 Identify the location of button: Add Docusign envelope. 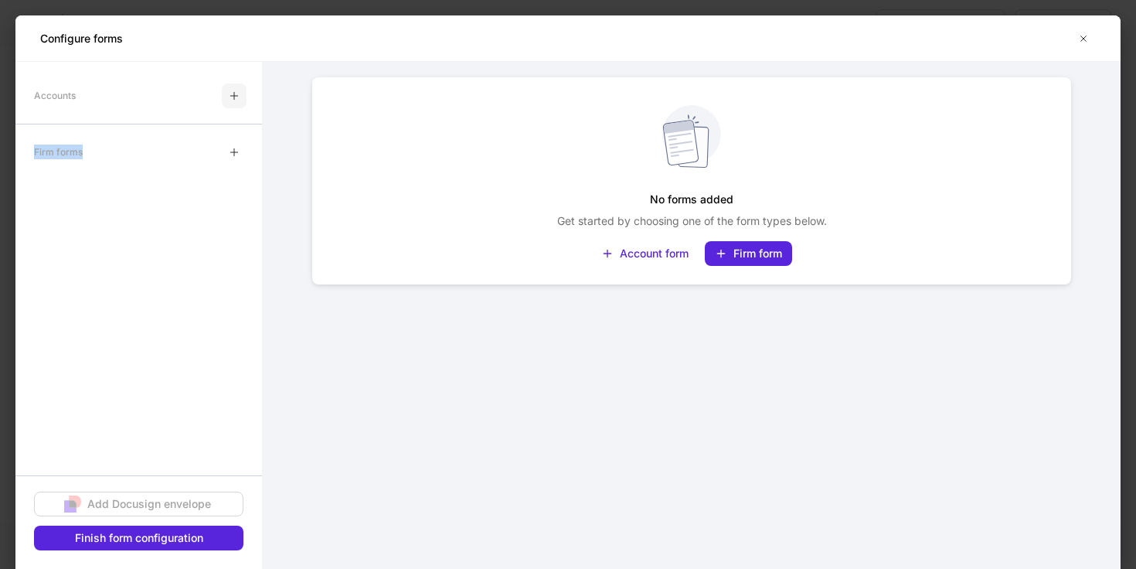
(138, 504).